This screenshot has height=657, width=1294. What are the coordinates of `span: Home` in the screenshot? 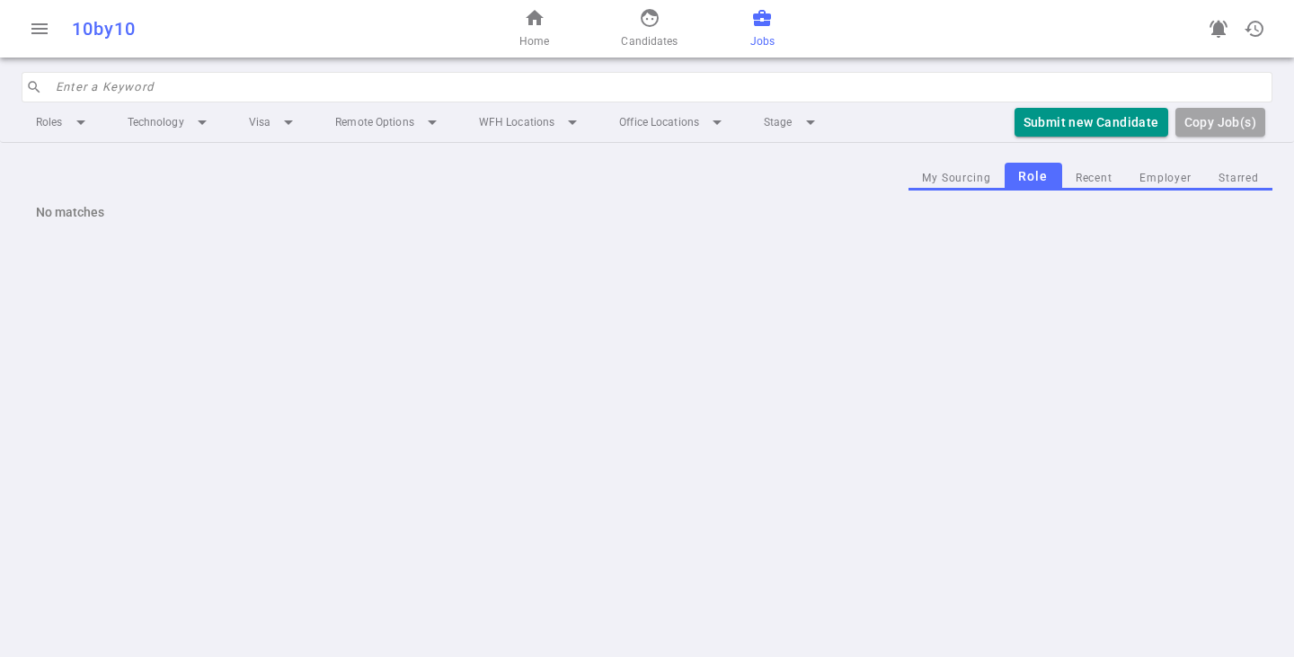 It's located at (534, 41).